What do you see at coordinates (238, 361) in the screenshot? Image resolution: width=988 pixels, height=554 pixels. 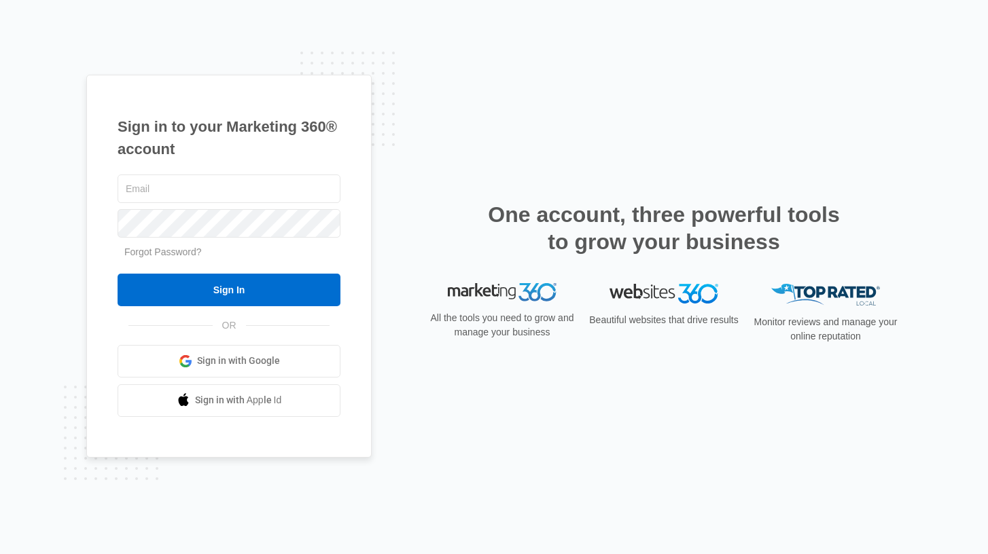 I see `span: Sign in with Google` at bounding box center [238, 361].